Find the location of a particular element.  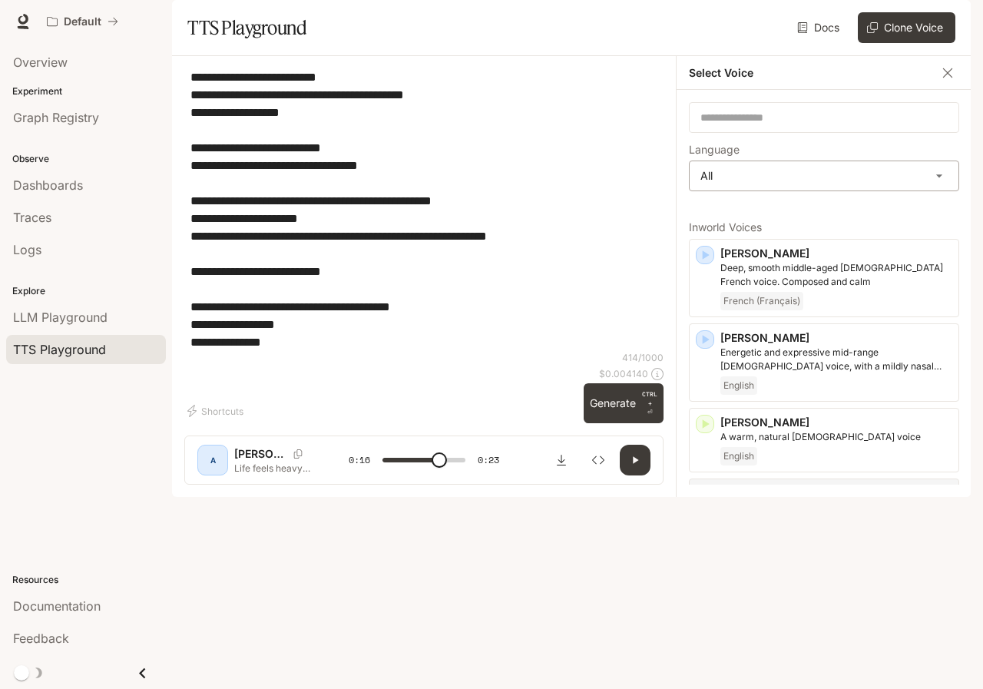

h1: TTS Playground is located at coordinates (247, 28).